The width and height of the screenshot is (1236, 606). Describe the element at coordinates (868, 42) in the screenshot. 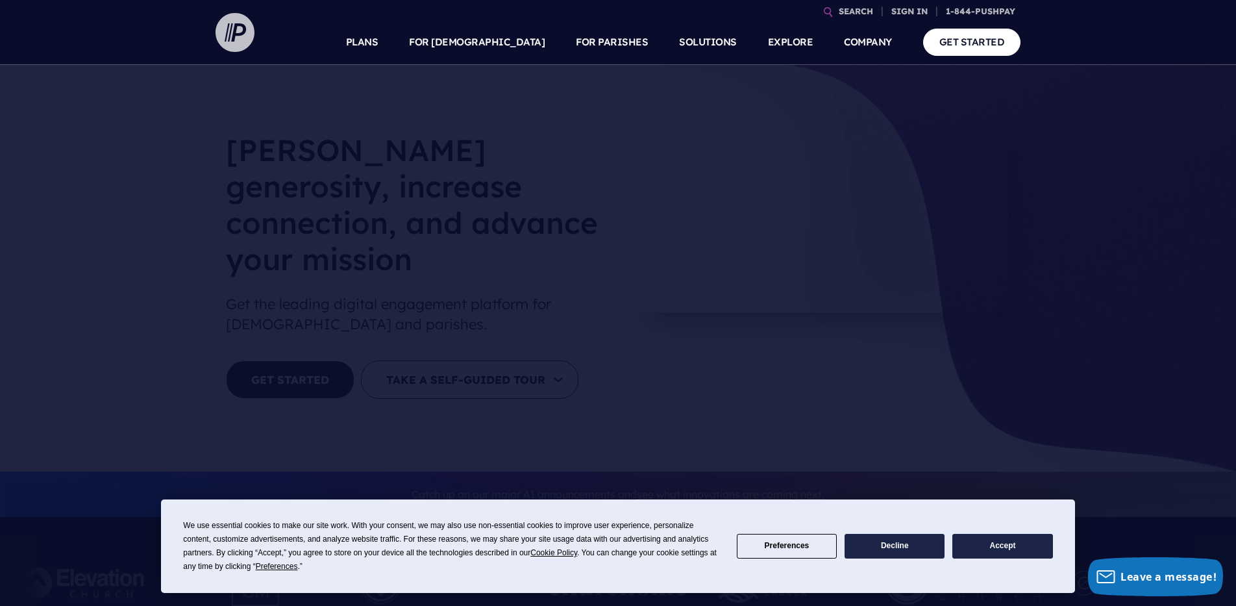

I see `a: COMPANY` at that location.